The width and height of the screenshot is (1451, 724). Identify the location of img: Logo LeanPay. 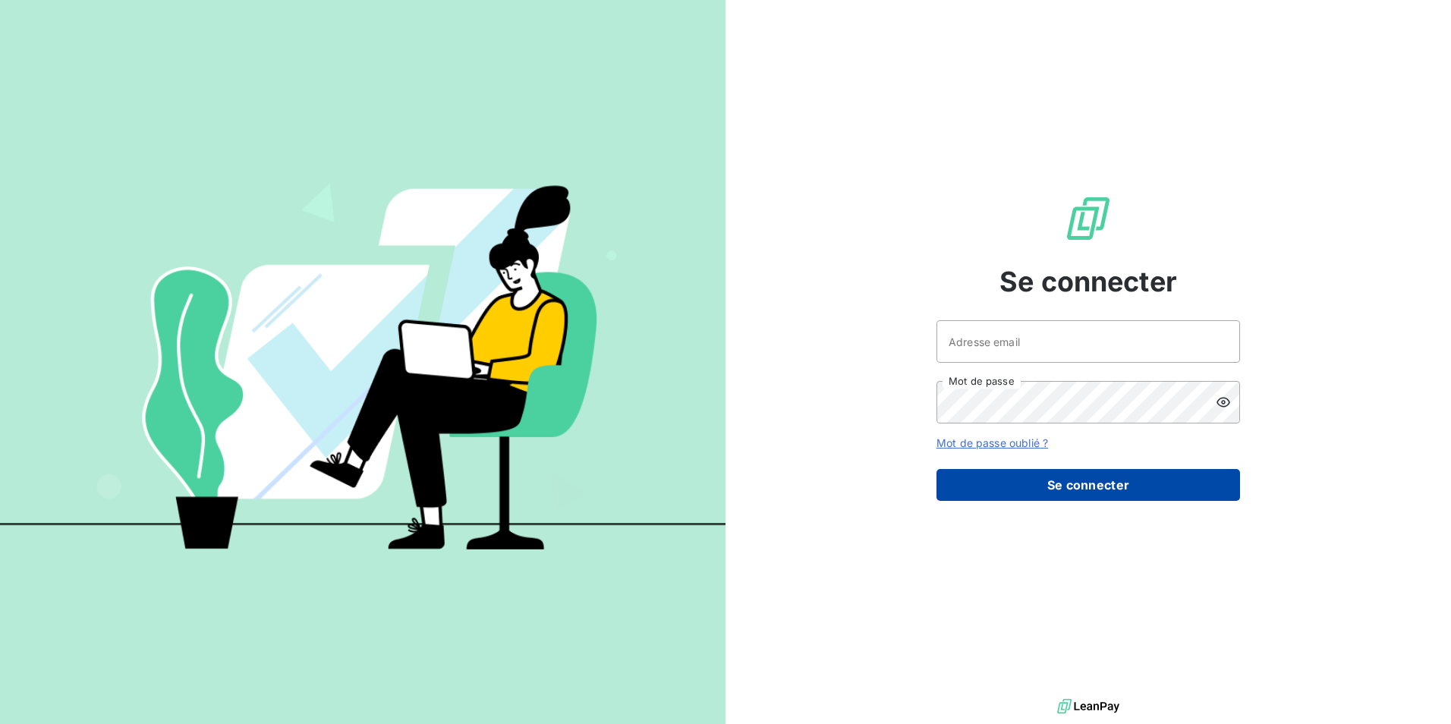
(1088, 219).